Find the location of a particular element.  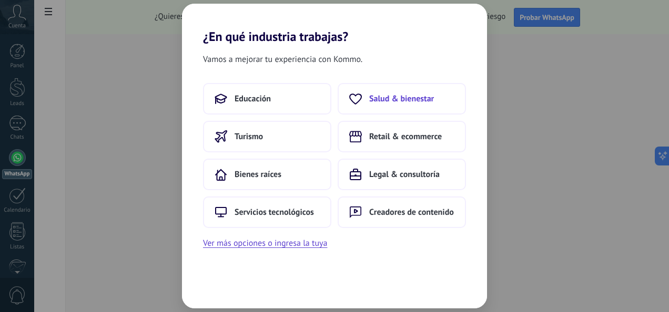

span: Servicios tecnológicos is located at coordinates (274, 212).